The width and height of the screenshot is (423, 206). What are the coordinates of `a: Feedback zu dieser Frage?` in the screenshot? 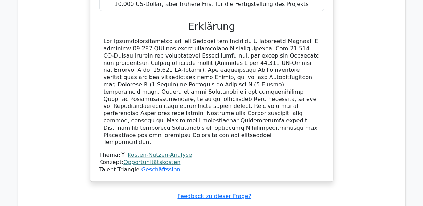 It's located at (214, 196).